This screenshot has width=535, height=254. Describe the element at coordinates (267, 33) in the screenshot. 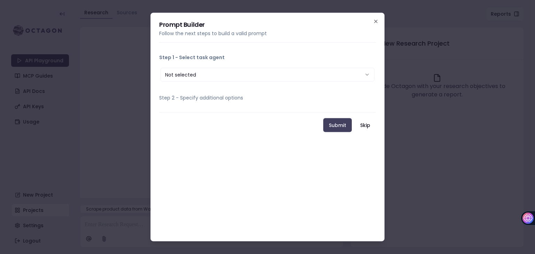

I see `p: Follow the next steps to build a valid prompt` at that location.